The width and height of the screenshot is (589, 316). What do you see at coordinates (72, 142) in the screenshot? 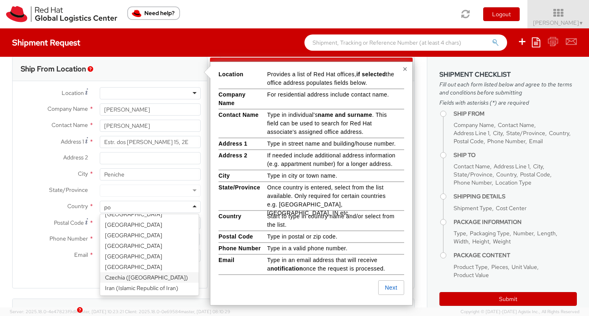
I see `span: Address 1` at bounding box center [72, 142].